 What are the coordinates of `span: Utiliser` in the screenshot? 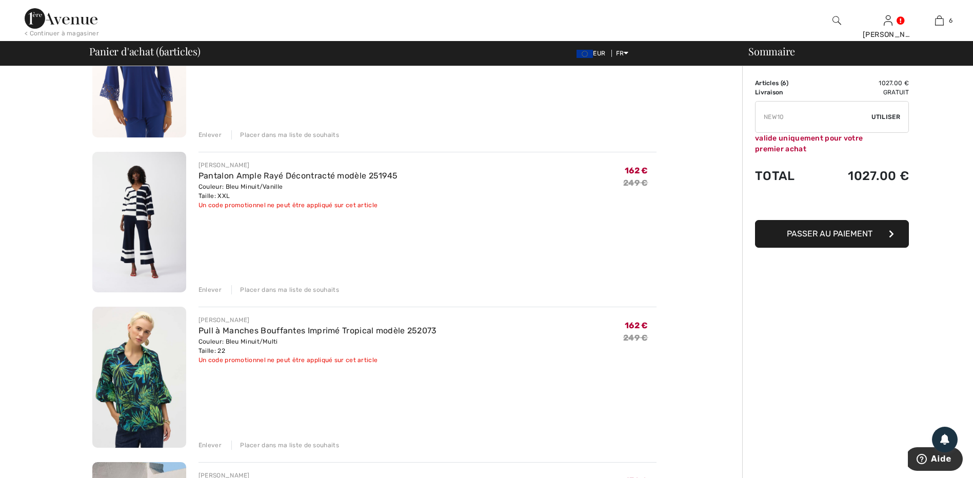 It's located at (886, 117).